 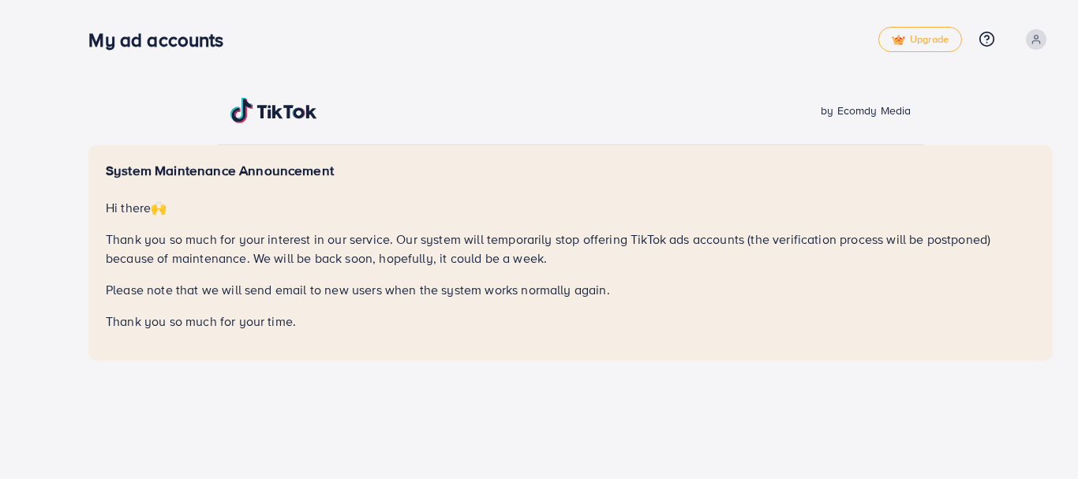 What do you see at coordinates (570, 290) in the screenshot?
I see `p: Please note that we will send email to new users when the system works normally again.` at bounding box center [570, 290].